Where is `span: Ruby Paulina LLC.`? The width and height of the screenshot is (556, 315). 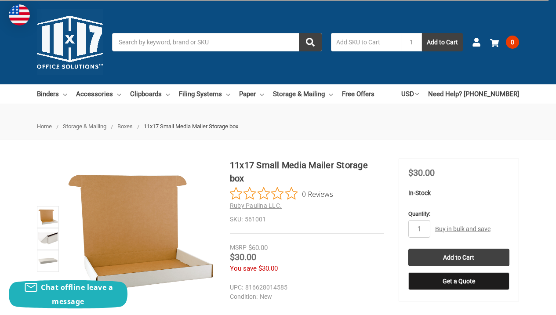
span: Ruby Paulina LLC. is located at coordinates (256, 206).